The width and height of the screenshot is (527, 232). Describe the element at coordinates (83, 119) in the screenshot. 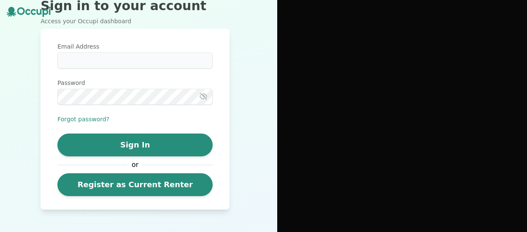

I see `button: Forgot password?` at that location.